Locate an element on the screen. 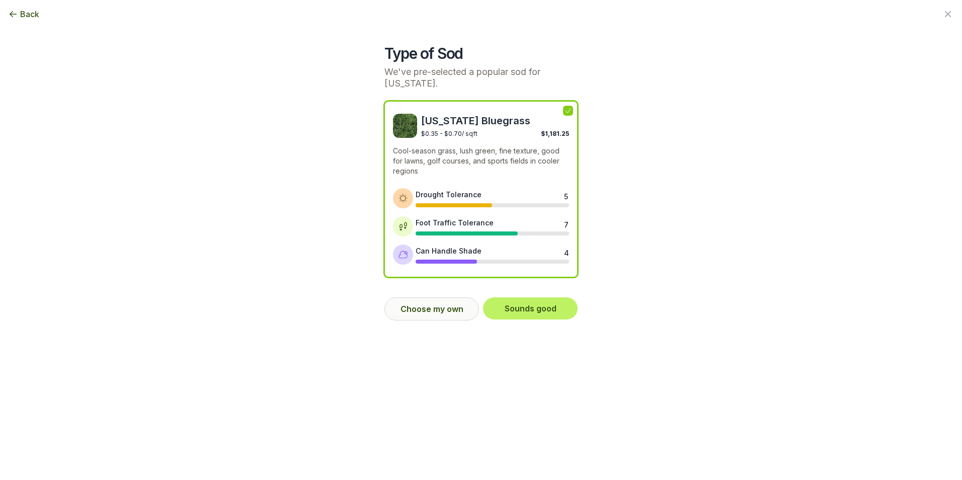  div: 7 is located at coordinates (566, 223).